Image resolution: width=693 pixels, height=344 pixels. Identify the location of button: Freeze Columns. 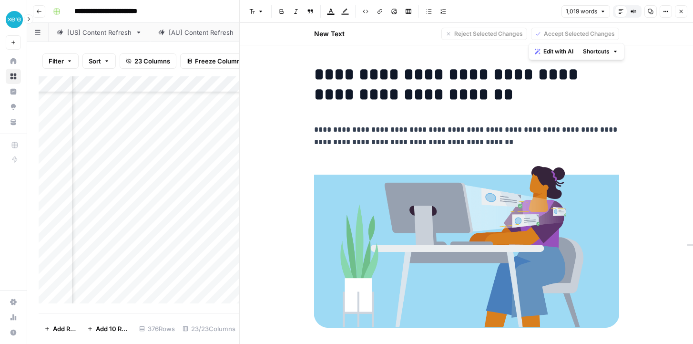
(215, 61).